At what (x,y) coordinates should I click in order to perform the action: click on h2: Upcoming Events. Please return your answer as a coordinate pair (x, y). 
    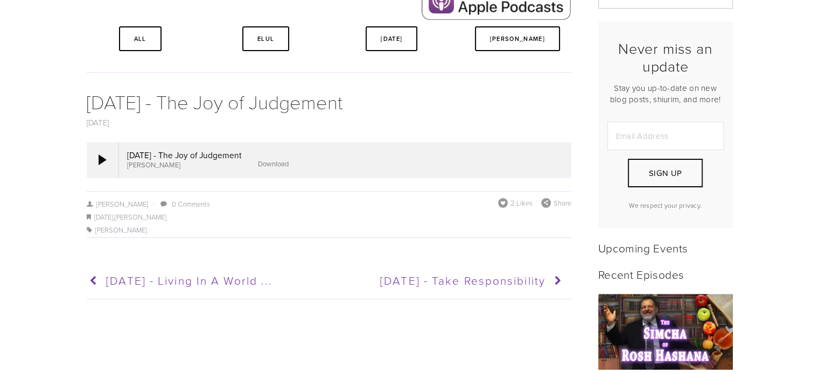
    Looking at the image, I should click on (665, 248).